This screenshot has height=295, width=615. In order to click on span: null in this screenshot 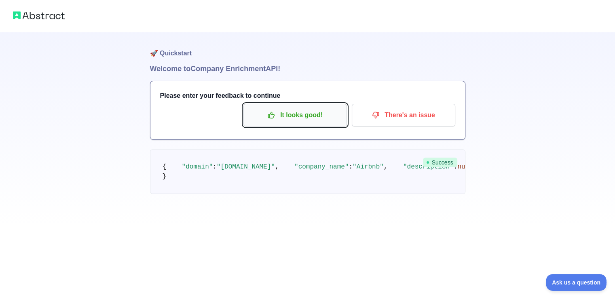, I will do `click(465, 167)`.